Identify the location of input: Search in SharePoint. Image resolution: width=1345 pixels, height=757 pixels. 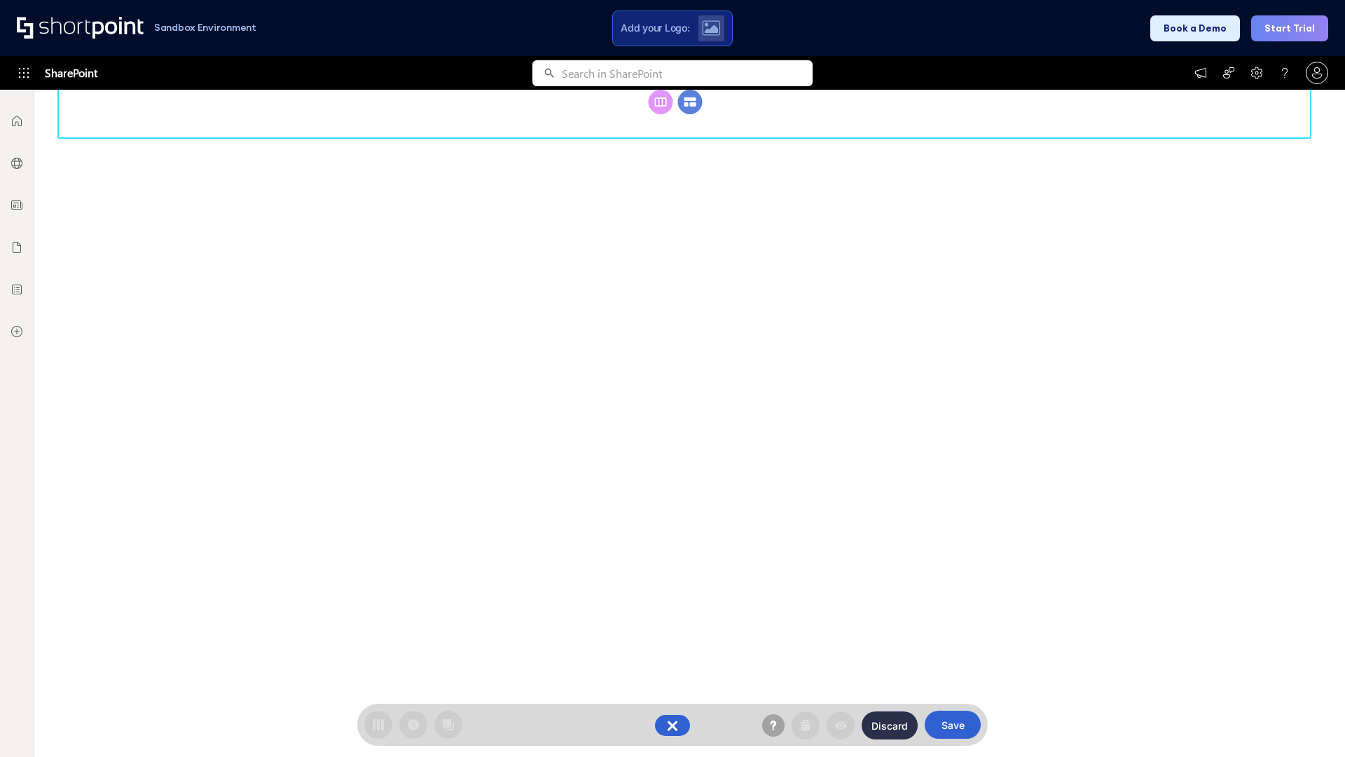
(687, 73).